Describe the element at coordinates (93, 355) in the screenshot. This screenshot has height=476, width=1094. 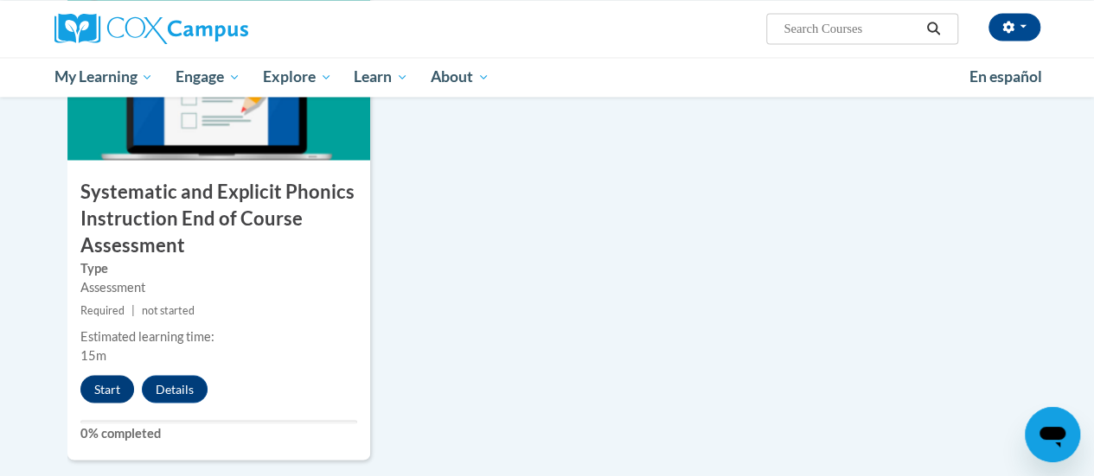
I see `span: 15m` at that location.